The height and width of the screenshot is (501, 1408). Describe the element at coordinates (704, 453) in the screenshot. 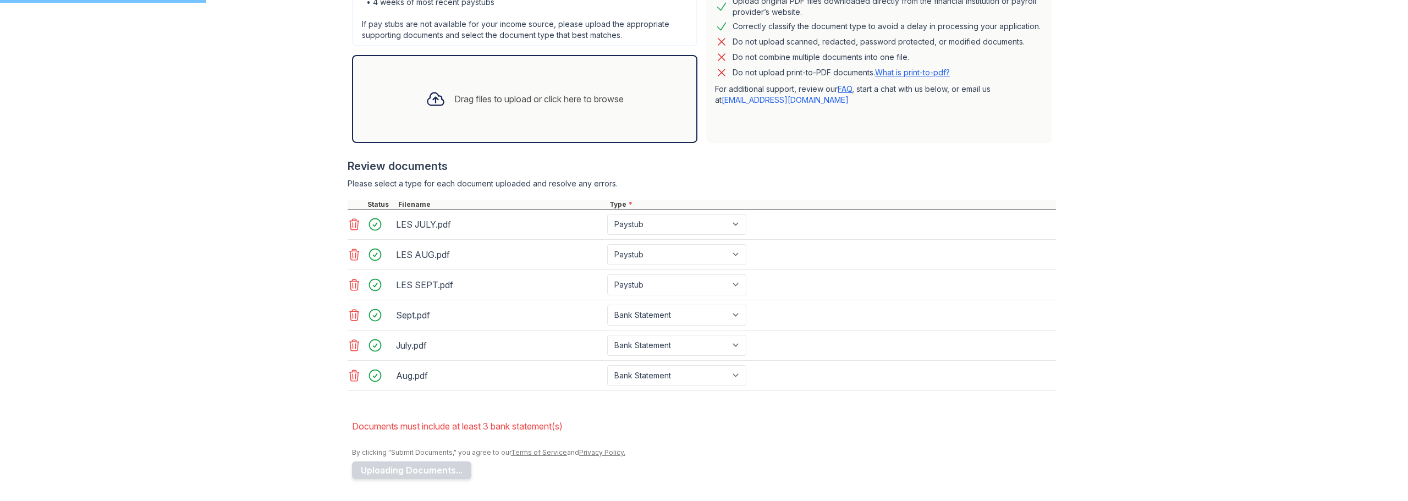

I see `div: By clicking "Submit Documents," you agree to our and` at that location.